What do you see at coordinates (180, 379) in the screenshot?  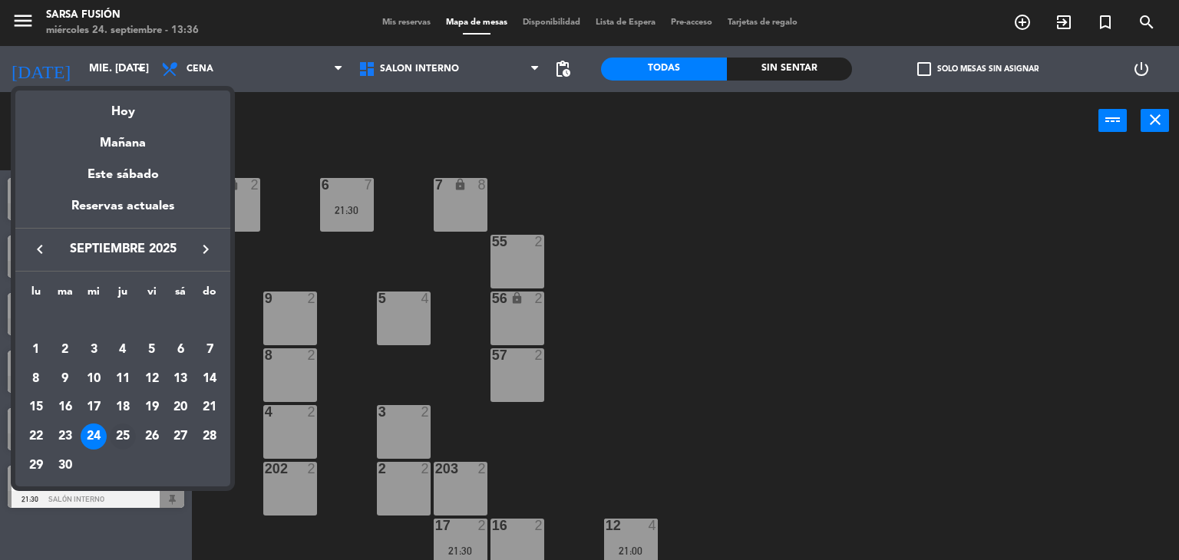 I see `div: 13` at bounding box center [180, 379].